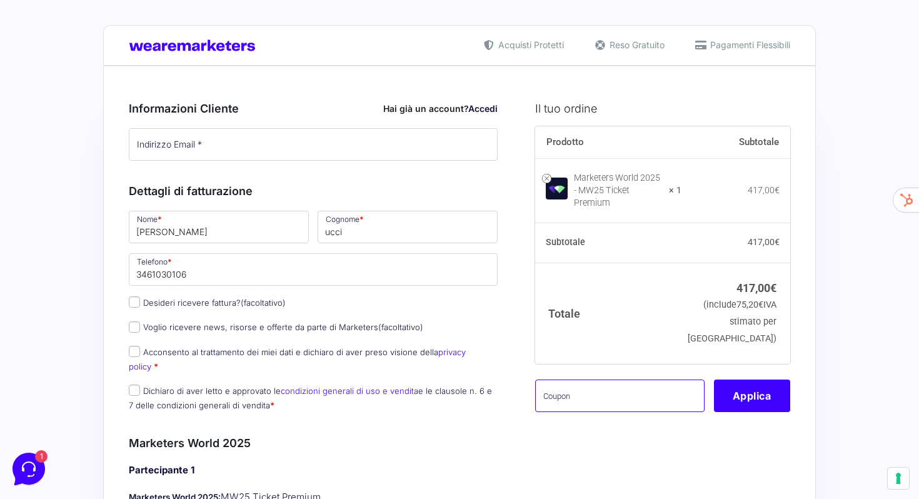  Describe the element at coordinates (310, 398) in the screenshot. I see `label: Dichiaro di aver letto e approvato le e le clausole n. 6 e 7 delle condizioni generali di vendita` at that location.